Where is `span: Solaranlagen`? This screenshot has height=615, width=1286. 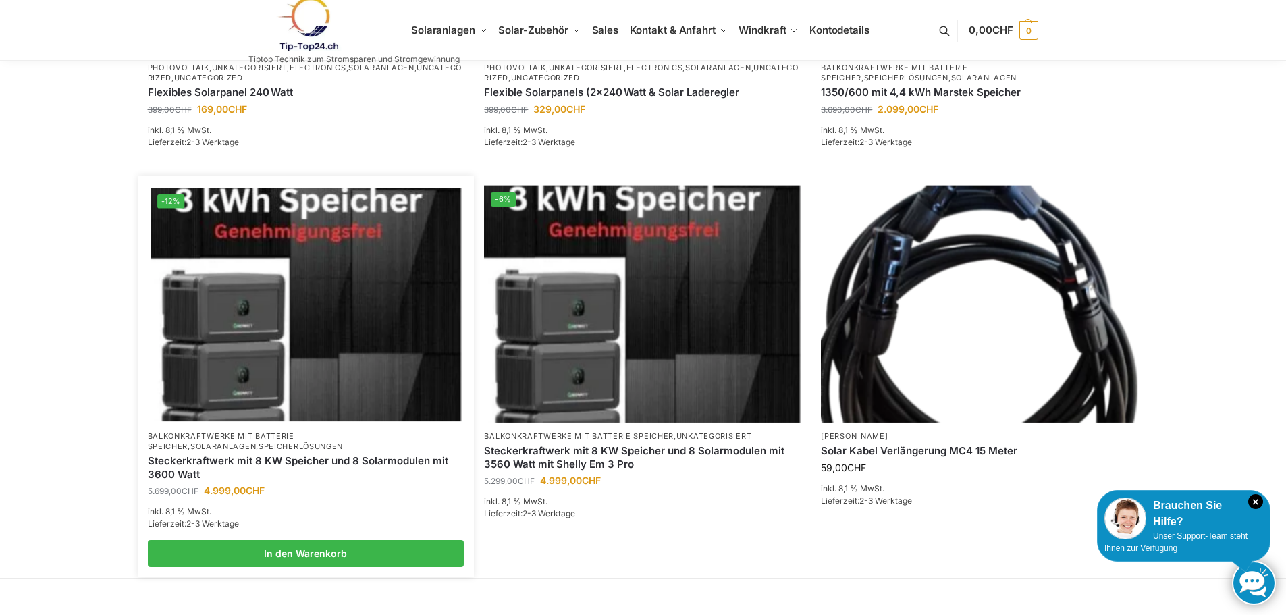 span: Solaranlagen is located at coordinates (443, 30).